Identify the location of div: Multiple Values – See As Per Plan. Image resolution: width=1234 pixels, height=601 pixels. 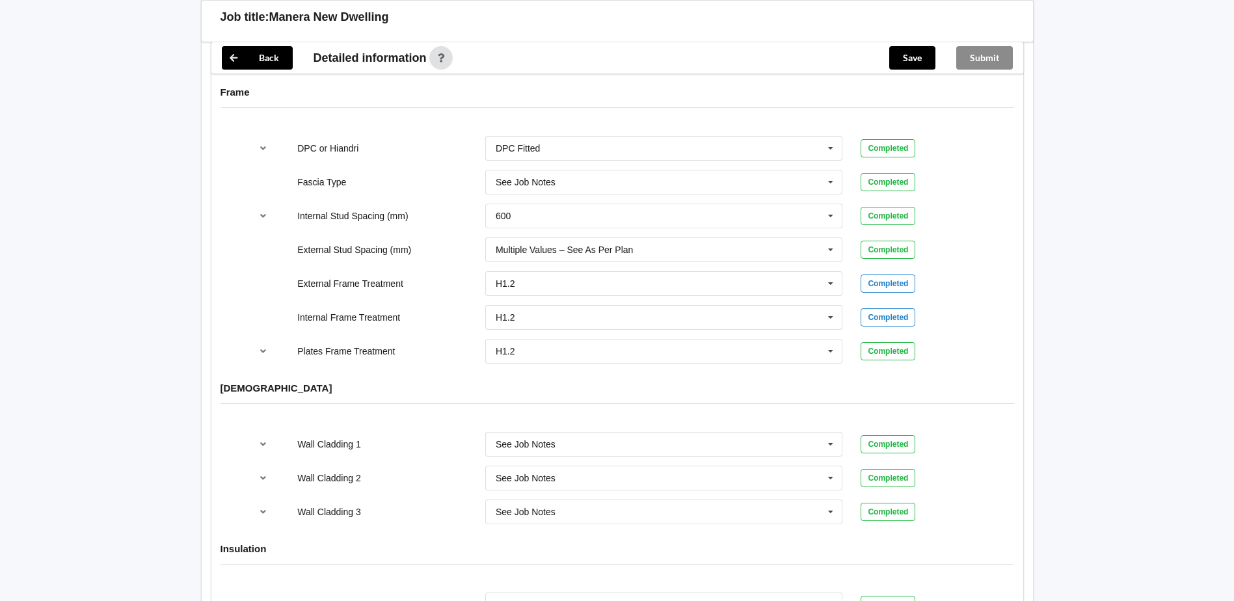
(564, 250).